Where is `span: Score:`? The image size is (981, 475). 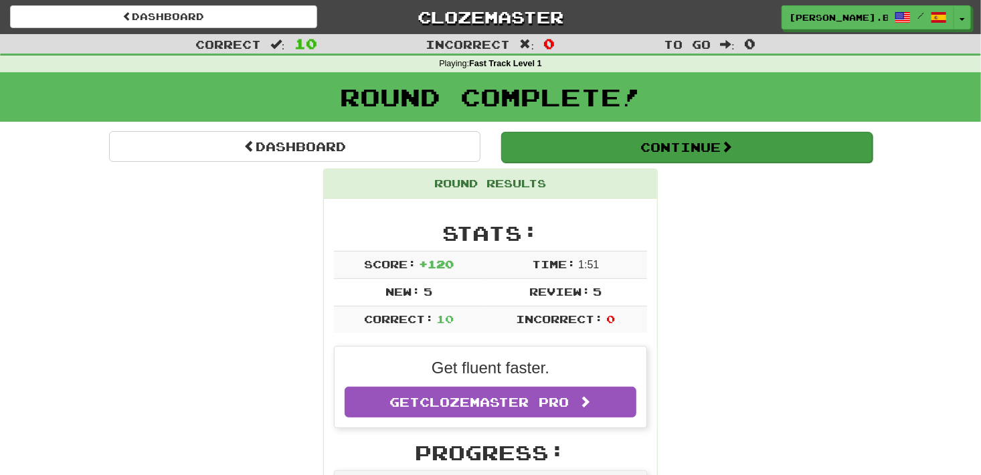 span: Score: is located at coordinates (390, 264).